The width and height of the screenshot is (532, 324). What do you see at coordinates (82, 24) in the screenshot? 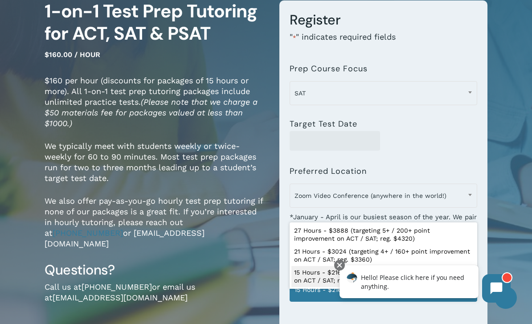
I see `span: Hello! Please click here if you need anything.` at bounding box center [82, 24].